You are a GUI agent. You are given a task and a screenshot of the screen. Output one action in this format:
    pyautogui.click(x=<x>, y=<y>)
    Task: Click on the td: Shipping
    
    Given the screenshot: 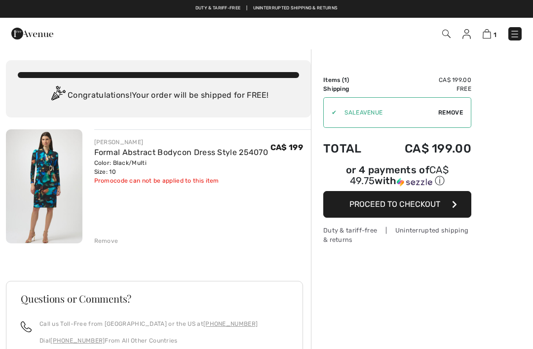 What is the action you would take?
    pyautogui.click(x=350, y=89)
    